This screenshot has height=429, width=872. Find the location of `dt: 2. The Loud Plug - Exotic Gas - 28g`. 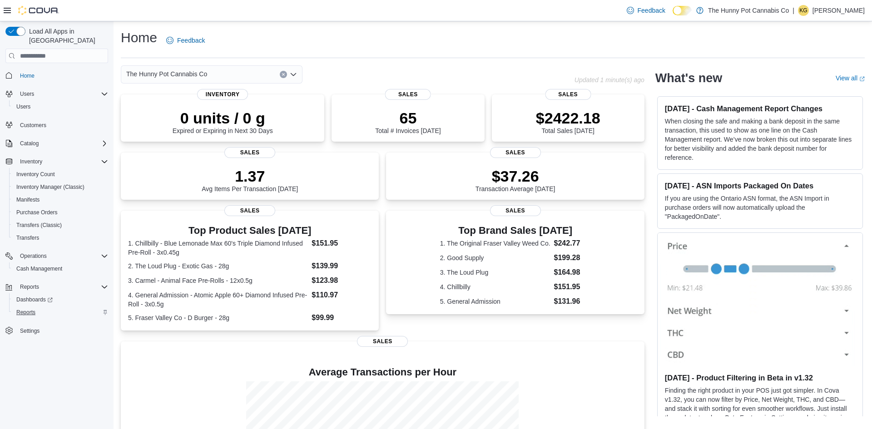

dt: 2. The Loud Plug - Exotic Gas - 28g is located at coordinates (218, 266).